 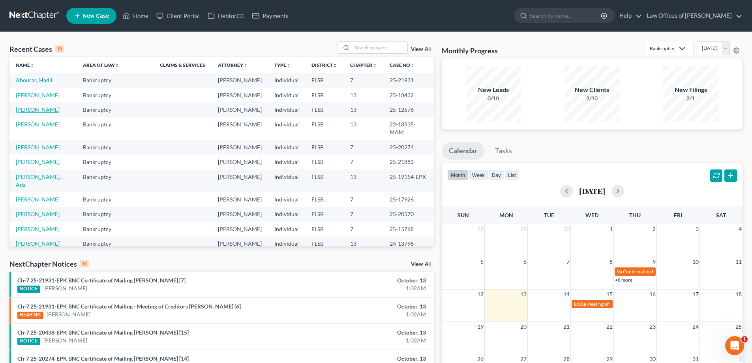 What do you see at coordinates (30, 315) in the screenshot?
I see `div: HEARING` at bounding box center [30, 315].